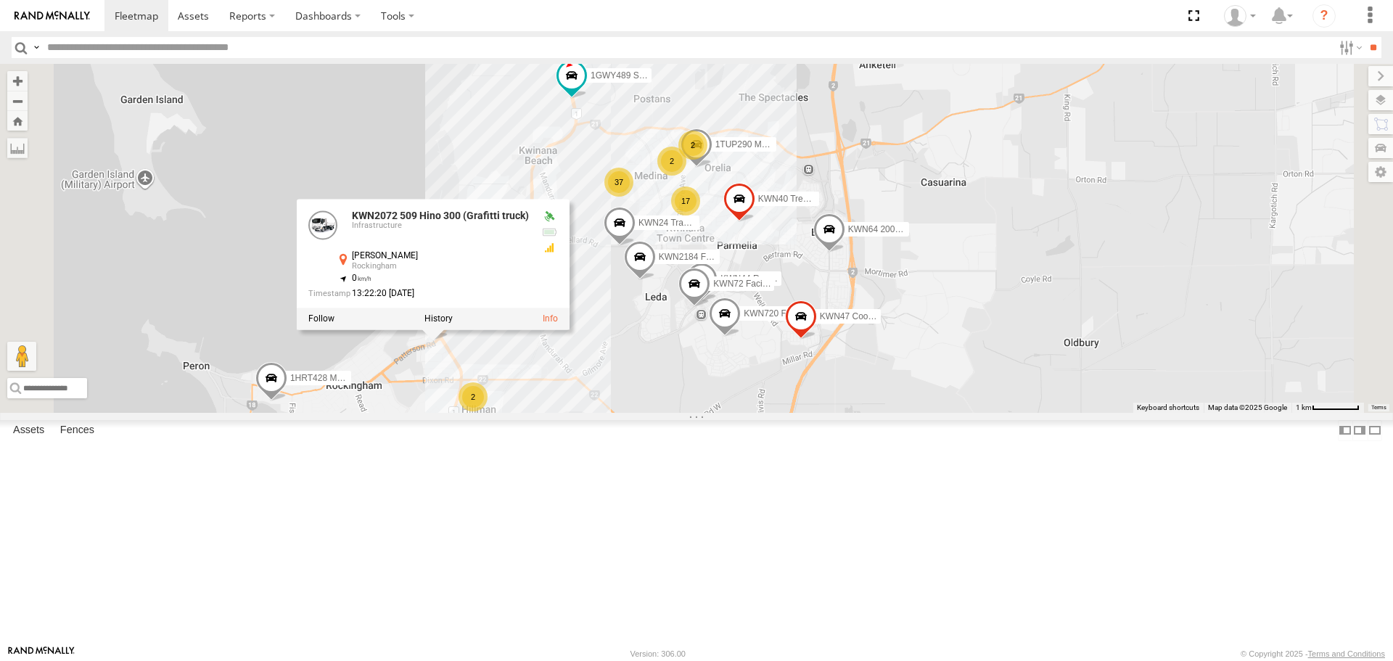 This screenshot has height=661, width=1393. What do you see at coordinates (1312, 654) in the screenshot?
I see `div: © Copyright 2025 -` at bounding box center [1312, 654].